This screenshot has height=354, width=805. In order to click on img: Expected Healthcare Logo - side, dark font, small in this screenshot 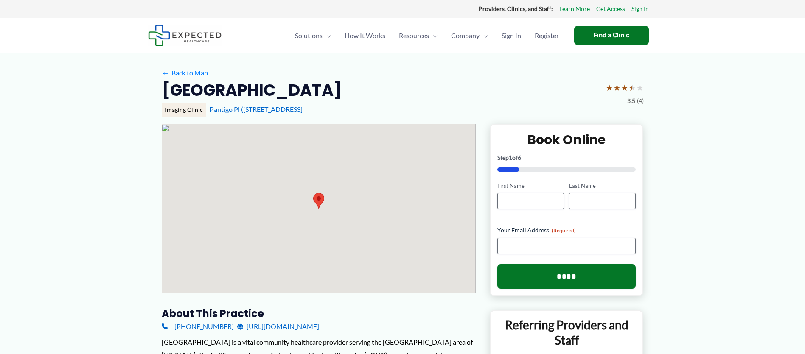, I will do `click(185, 35)`.